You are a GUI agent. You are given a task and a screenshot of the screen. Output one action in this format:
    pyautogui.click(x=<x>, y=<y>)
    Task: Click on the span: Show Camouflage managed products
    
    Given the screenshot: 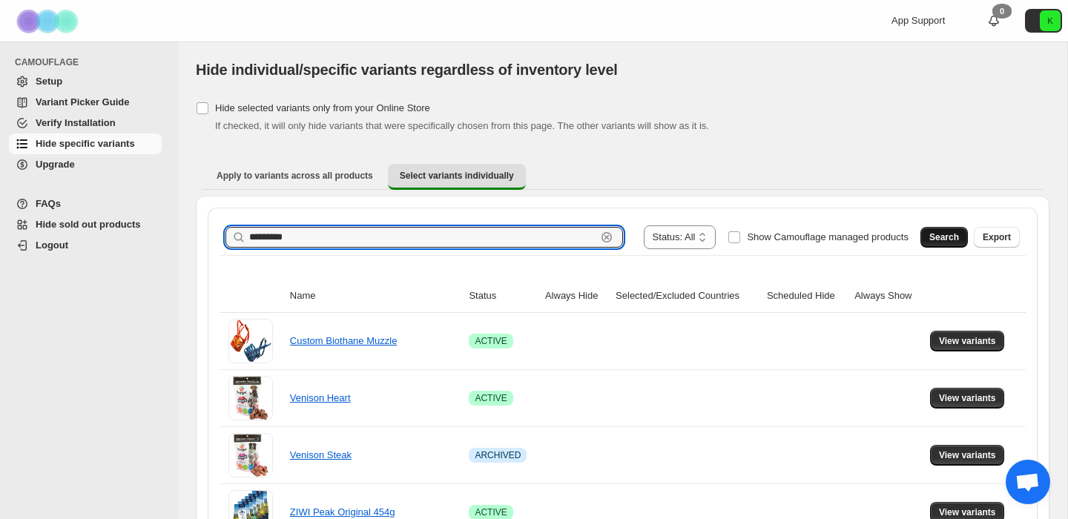 What is the action you would take?
    pyautogui.click(x=827, y=236)
    